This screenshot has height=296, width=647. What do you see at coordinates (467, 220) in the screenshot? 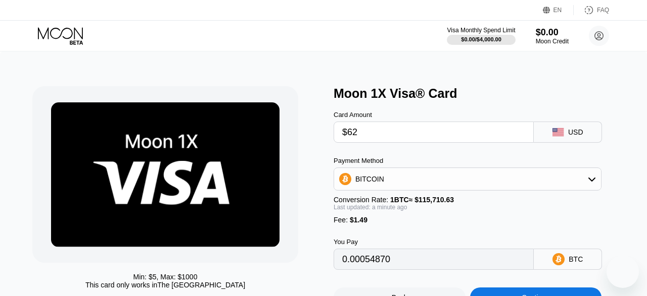
I see `div: Fee :` at bounding box center [467, 220].